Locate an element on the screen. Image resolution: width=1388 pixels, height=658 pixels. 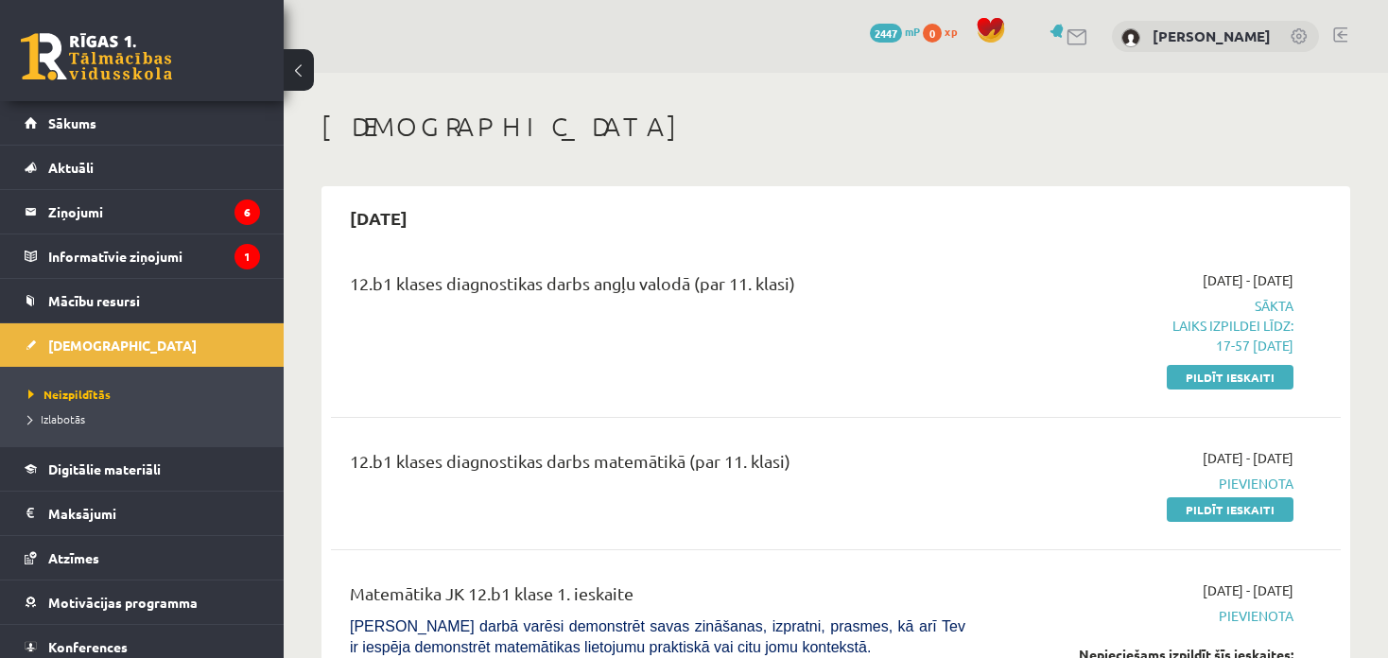
a: Digitālie materiāli is located at coordinates (142, 469).